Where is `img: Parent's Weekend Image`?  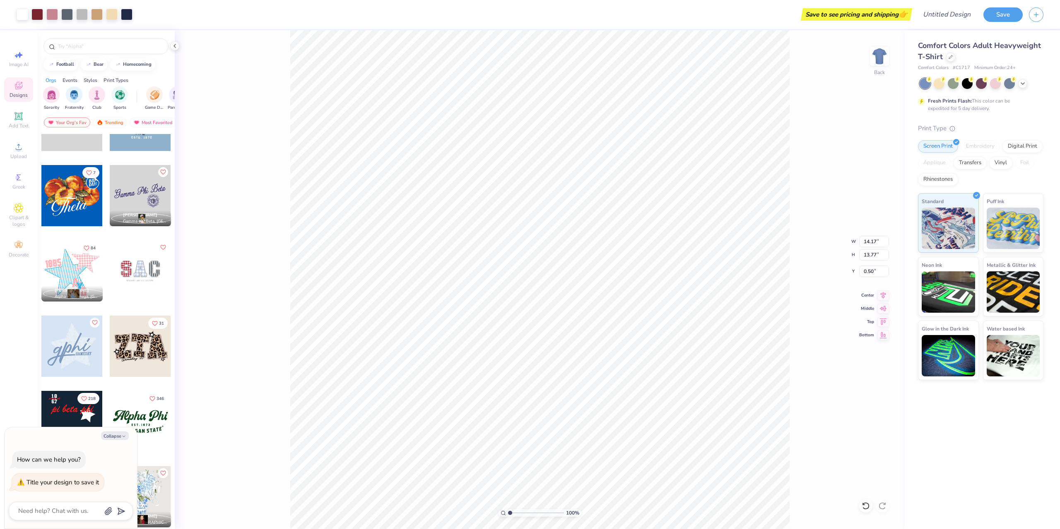 img: Parent's Weekend Image is located at coordinates (177, 95).